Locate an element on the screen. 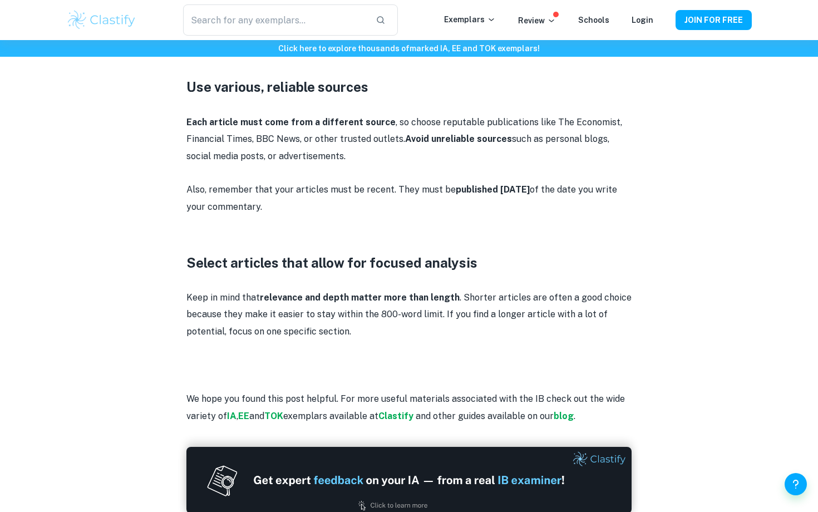  p: , so choose reputable publications like The Economist, Financial Times, BBC News, or other truste... is located at coordinates (409, 139).